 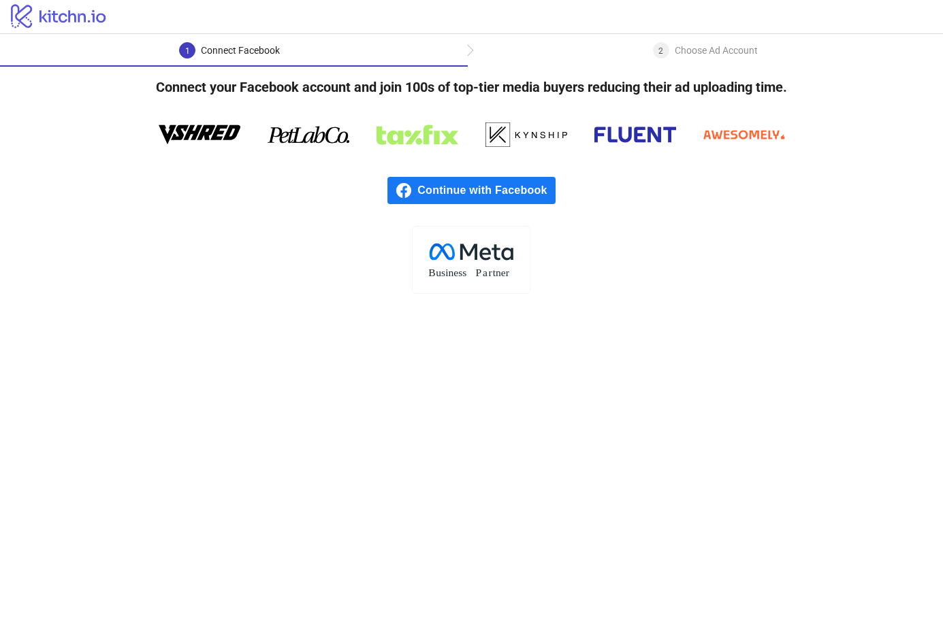 I want to click on tspan: r, so click(x=491, y=272).